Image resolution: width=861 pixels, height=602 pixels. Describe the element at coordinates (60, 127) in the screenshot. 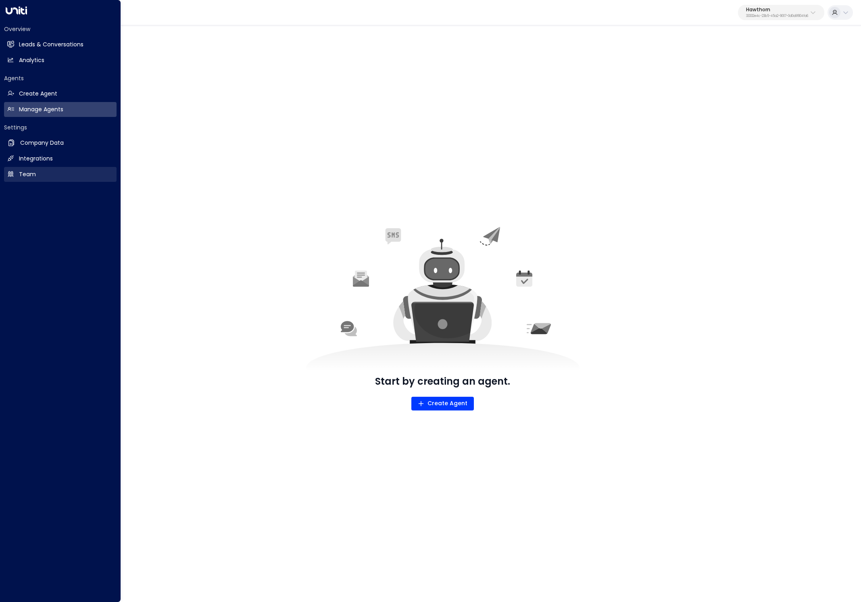

I see `h2: Settings` at that location.